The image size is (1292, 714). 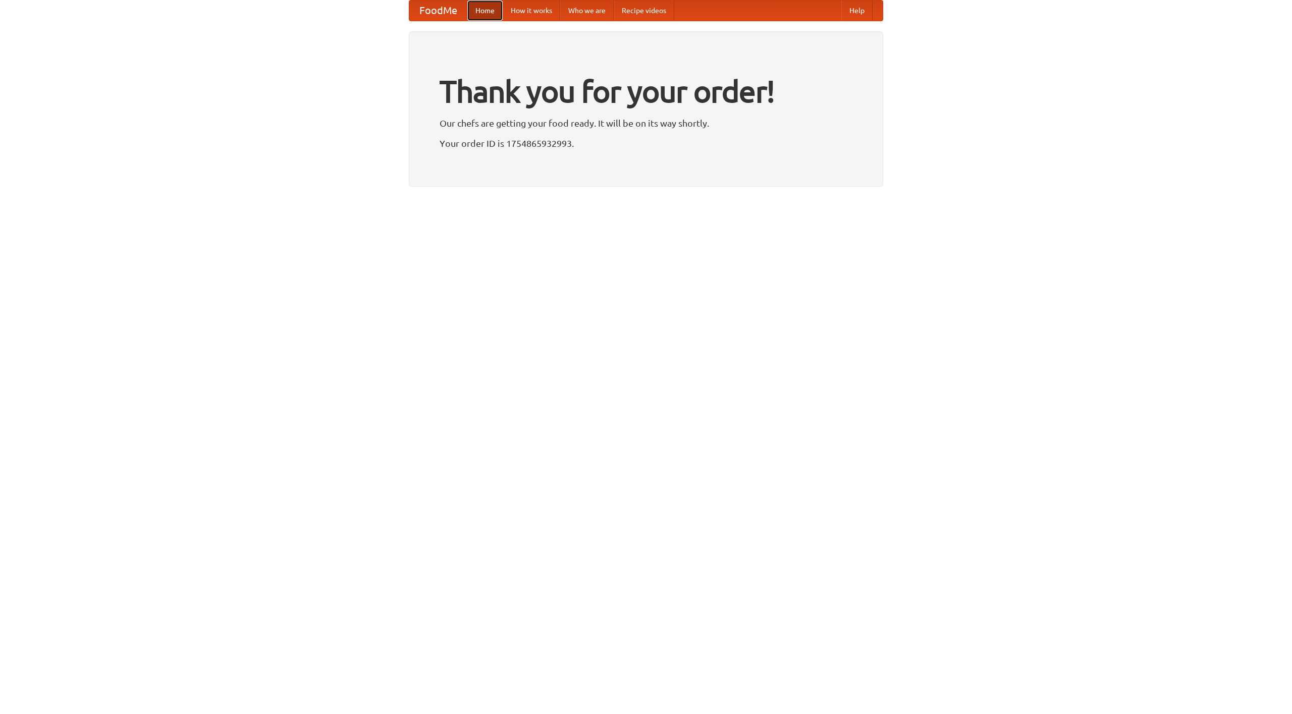 What do you see at coordinates (646, 143) in the screenshot?
I see `p: Your order ID is 1754865932993.` at bounding box center [646, 143].